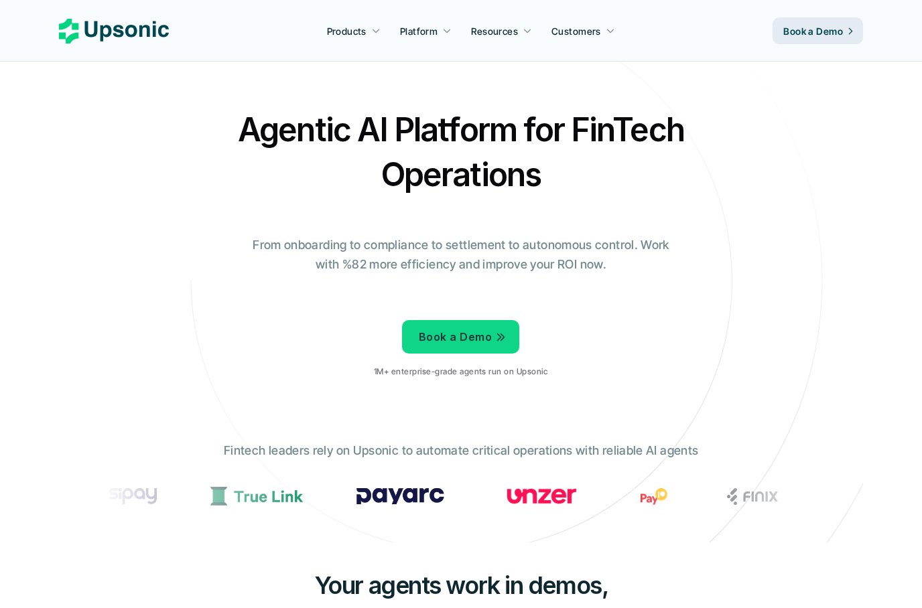 The height and width of the screenshot is (608, 922). Describe the element at coordinates (346, 31) in the screenshot. I see `p: Products` at that location.